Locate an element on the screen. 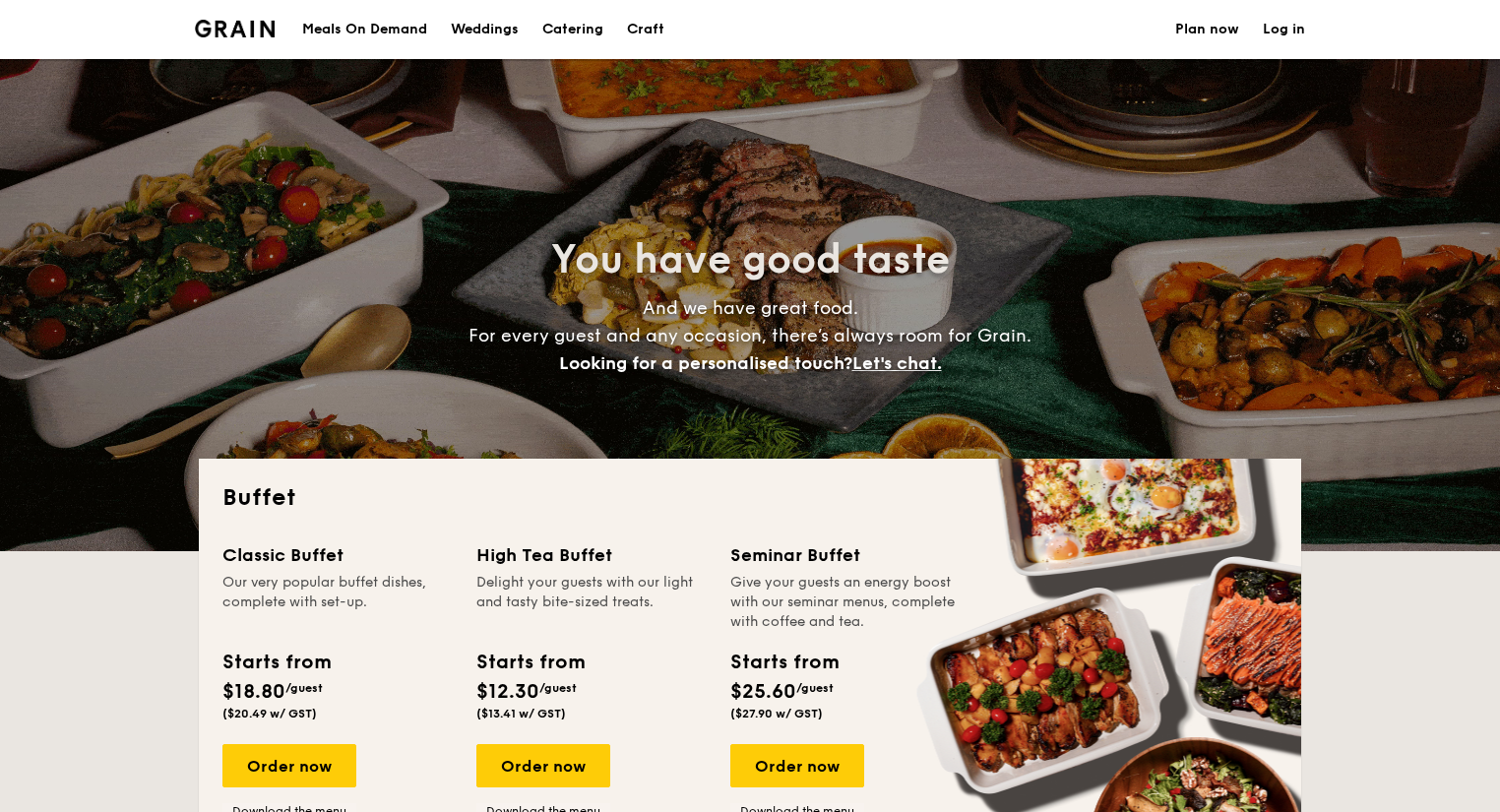 The width and height of the screenshot is (1500, 812). span: You have good taste is located at coordinates (750, 259).